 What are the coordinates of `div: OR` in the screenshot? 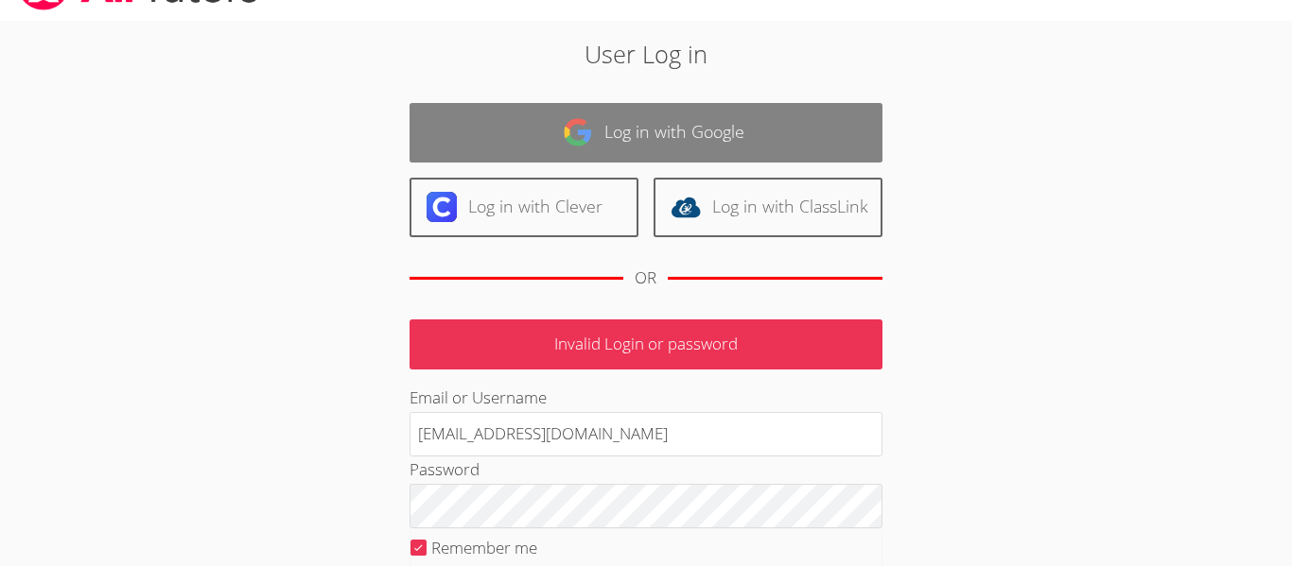 It's located at (645, 278).